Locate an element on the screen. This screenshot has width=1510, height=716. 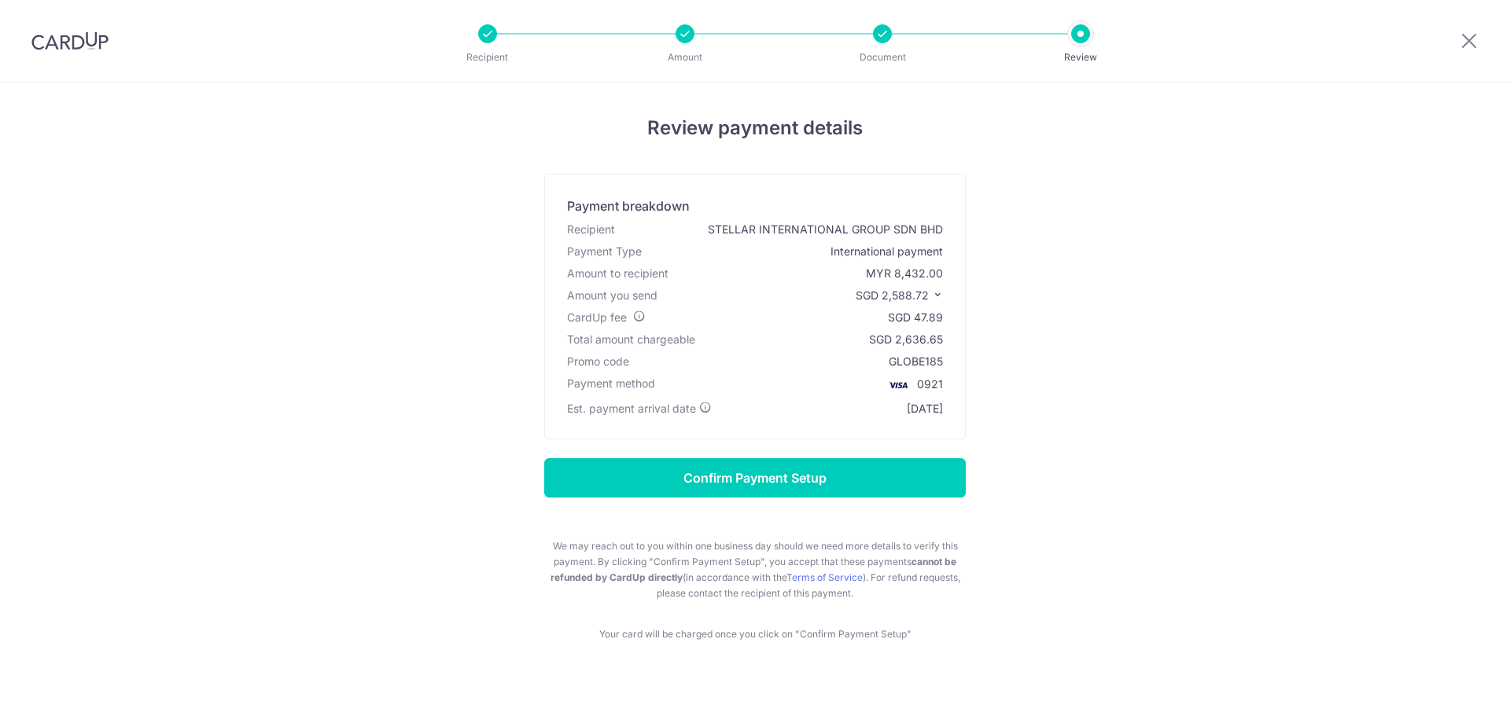
div: Payment breakdown is located at coordinates (628, 206).